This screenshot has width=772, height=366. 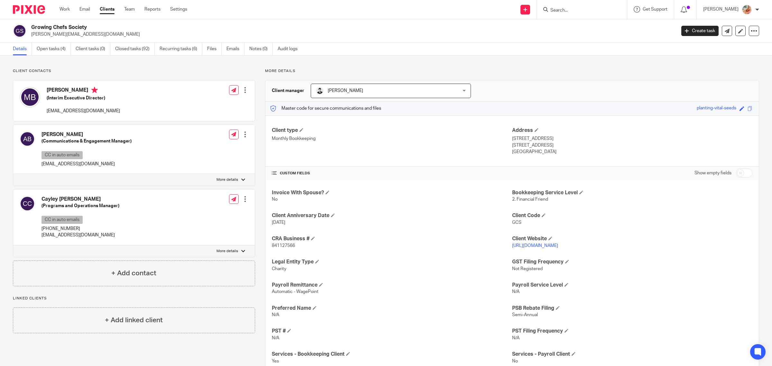 I want to click on a: Notes (0), so click(x=261, y=49).